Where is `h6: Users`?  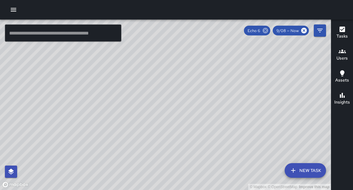 h6: Users is located at coordinates (342, 58).